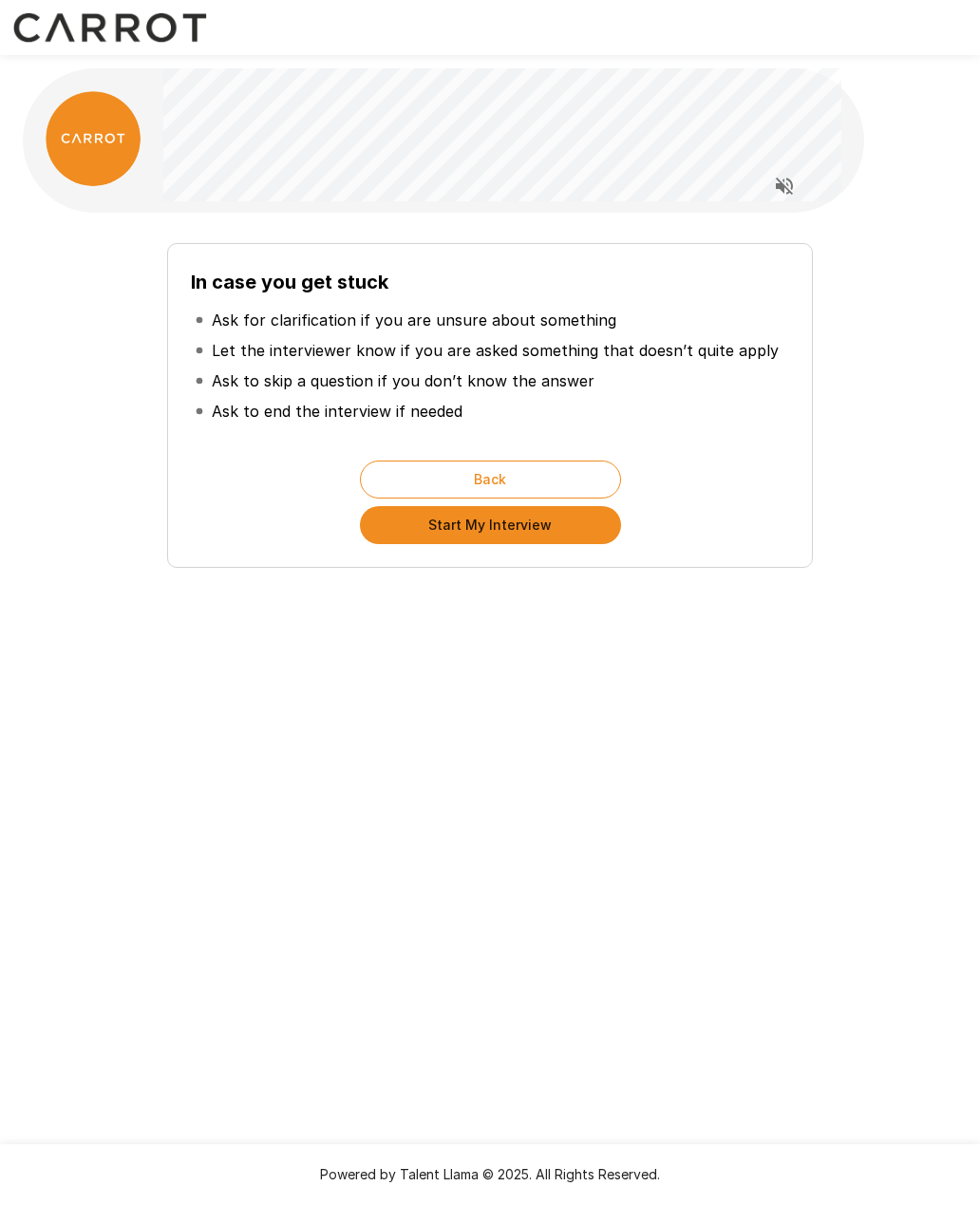 The height and width of the screenshot is (1205, 980). Describe the element at coordinates (494, 350) in the screenshot. I see `p: Let the interviewer know if you are asked something that doesn’t quite apply` at that location.